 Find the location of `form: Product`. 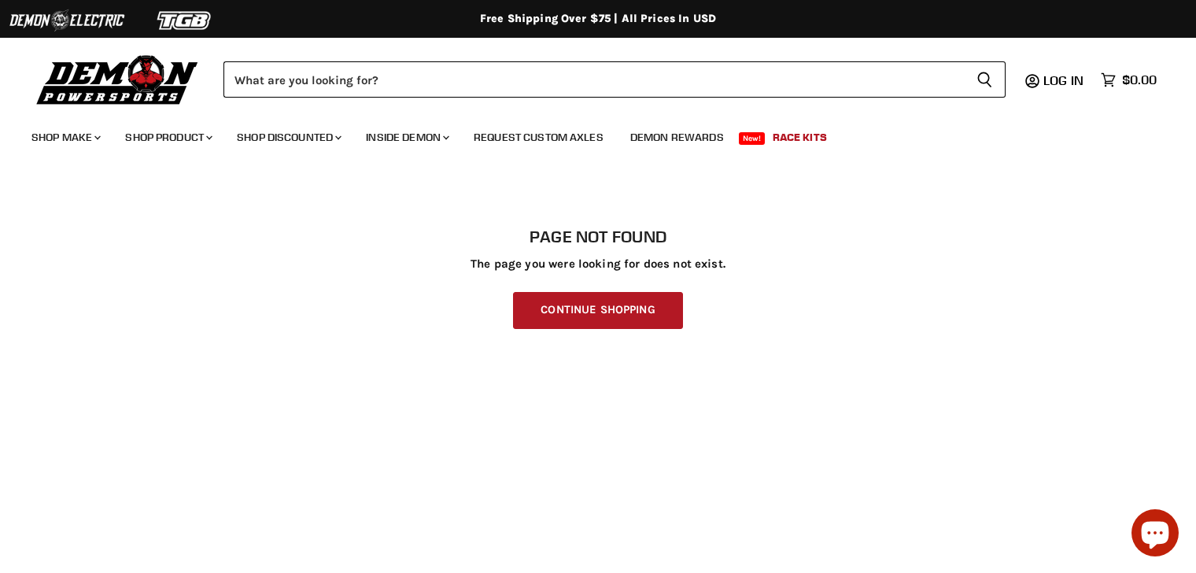

form: Product is located at coordinates (614, 79).